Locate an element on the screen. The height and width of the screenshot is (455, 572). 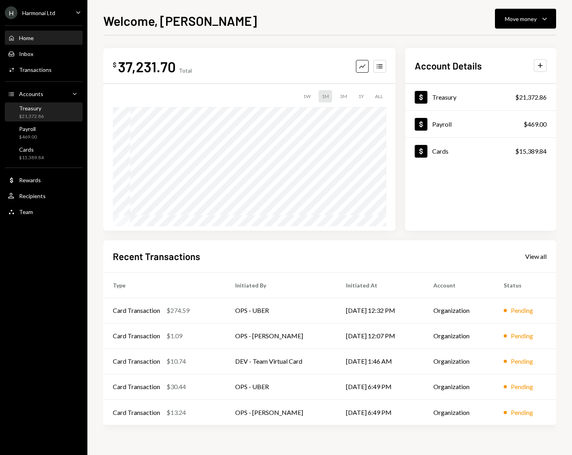
div: Accounts is located at coordinates (31, 94).